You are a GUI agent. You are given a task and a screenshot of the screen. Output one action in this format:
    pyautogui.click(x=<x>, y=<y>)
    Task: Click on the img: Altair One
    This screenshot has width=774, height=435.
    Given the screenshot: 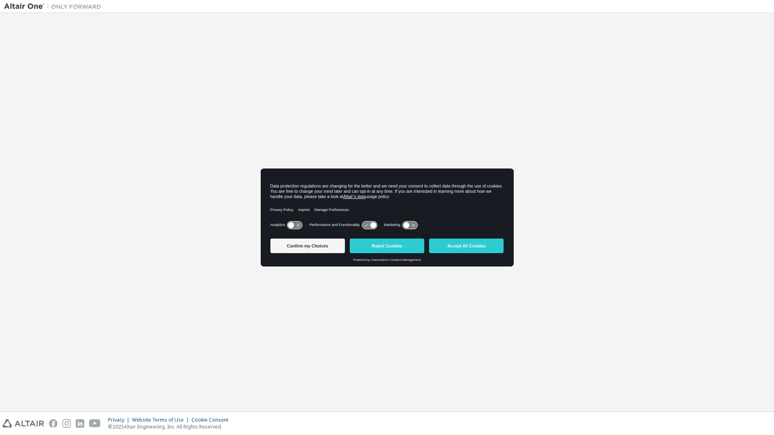 What is the action you would take?
    pyautogui.click(x=55, y=6)
    